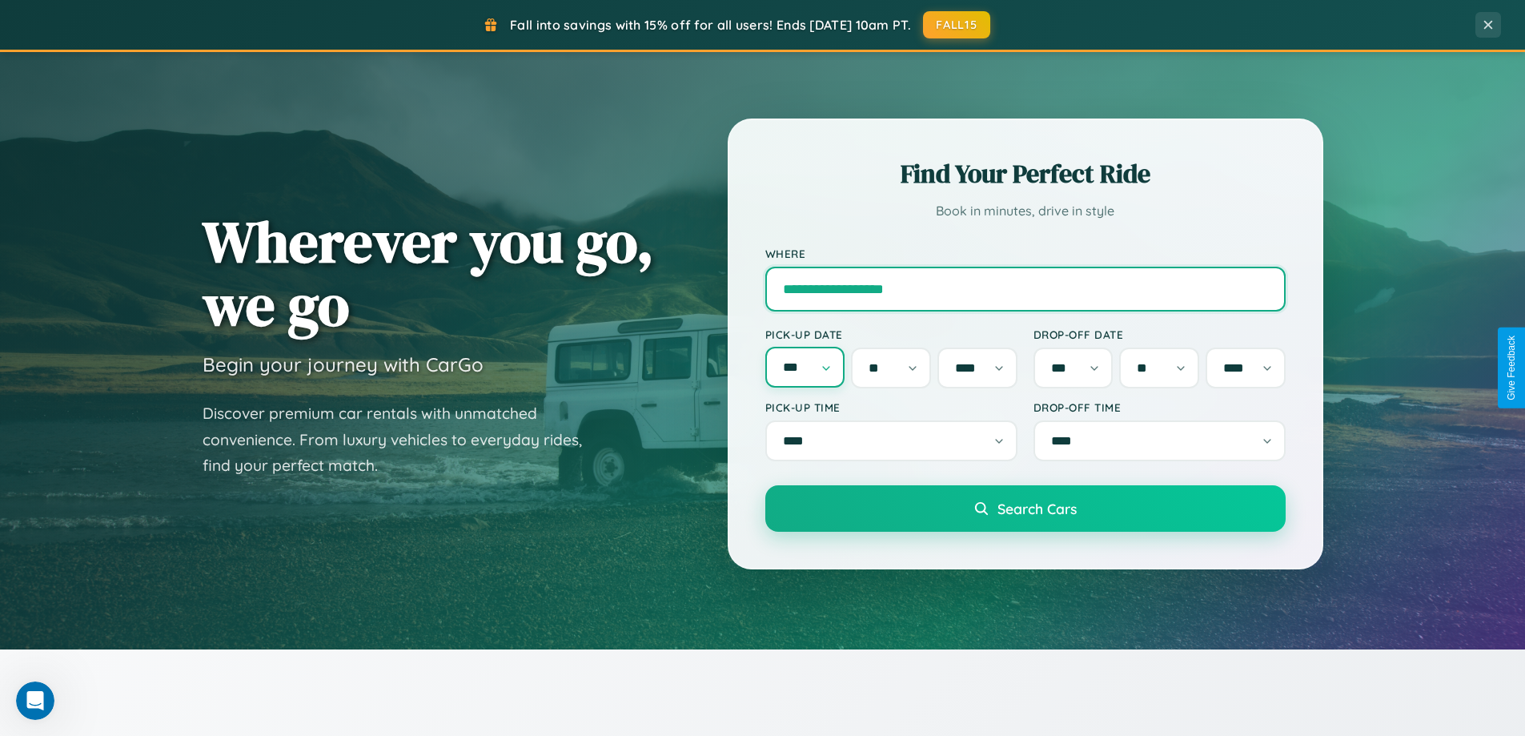 The height and width of the screenshot is (736, 1525). I want to click on span: Search Cars, so click(1037, 508).